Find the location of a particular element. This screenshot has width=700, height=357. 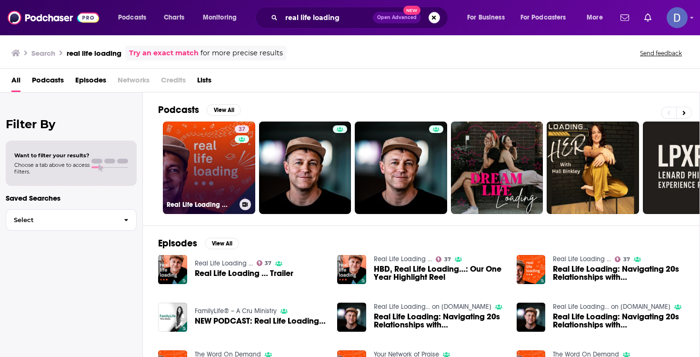

span: Logged in as dianawurster is located at coordinates (677, 18).